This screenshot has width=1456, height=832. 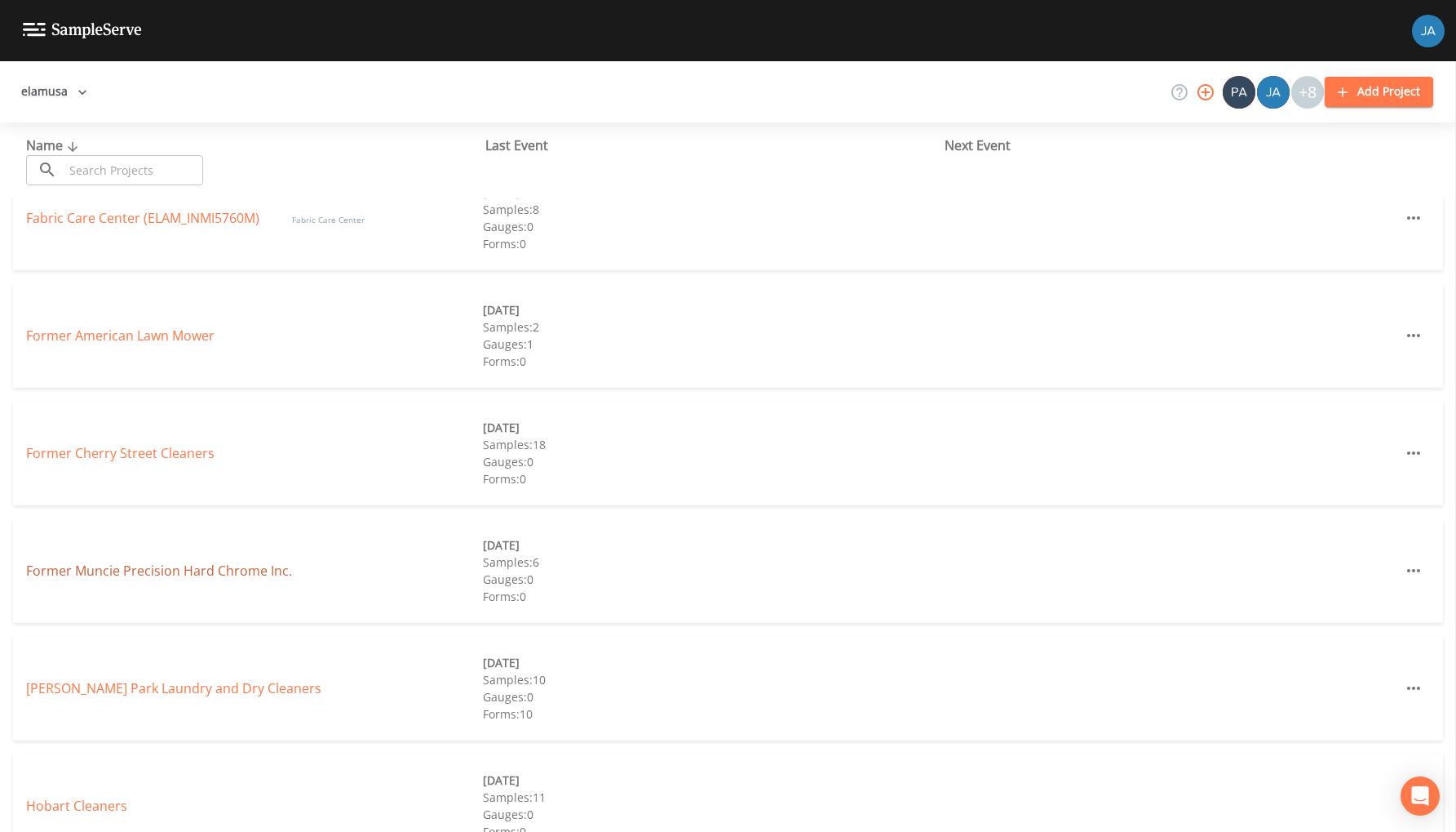 What do you see at coordinates (77, 805) in the screenshot?
I see `a: Hobart Cleaners` at bounding box center [77, 805].